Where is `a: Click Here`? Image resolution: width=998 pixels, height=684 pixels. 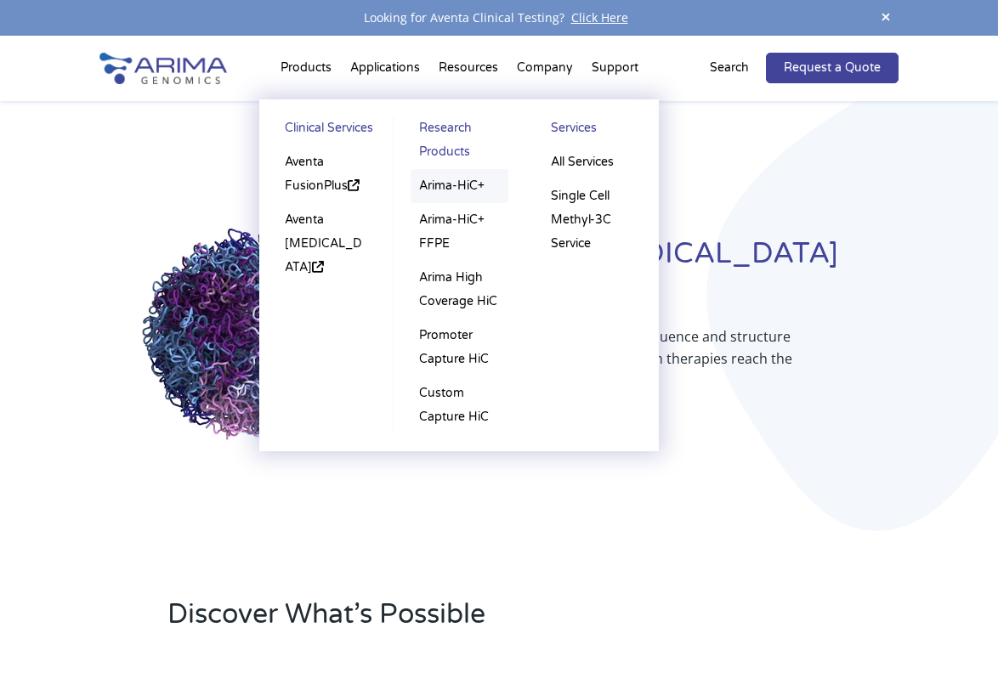
a: Click Here is located at coordinates (599, 17).